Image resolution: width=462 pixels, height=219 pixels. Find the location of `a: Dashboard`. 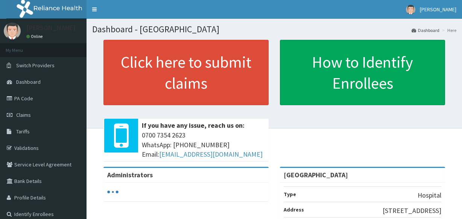

a: Dashboard is located at coordinates (425, 30).